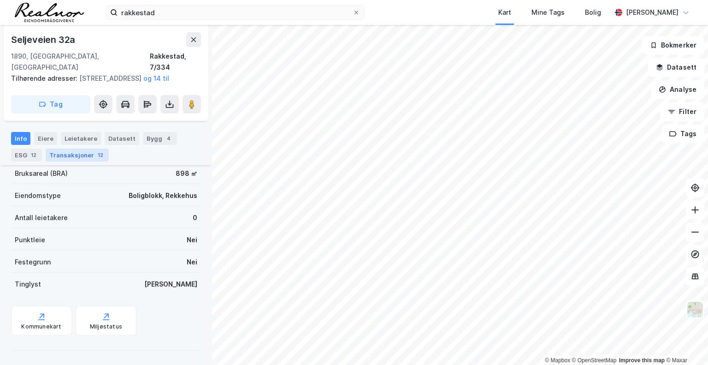  I want to click on div: Eiere, so click(46, 138).